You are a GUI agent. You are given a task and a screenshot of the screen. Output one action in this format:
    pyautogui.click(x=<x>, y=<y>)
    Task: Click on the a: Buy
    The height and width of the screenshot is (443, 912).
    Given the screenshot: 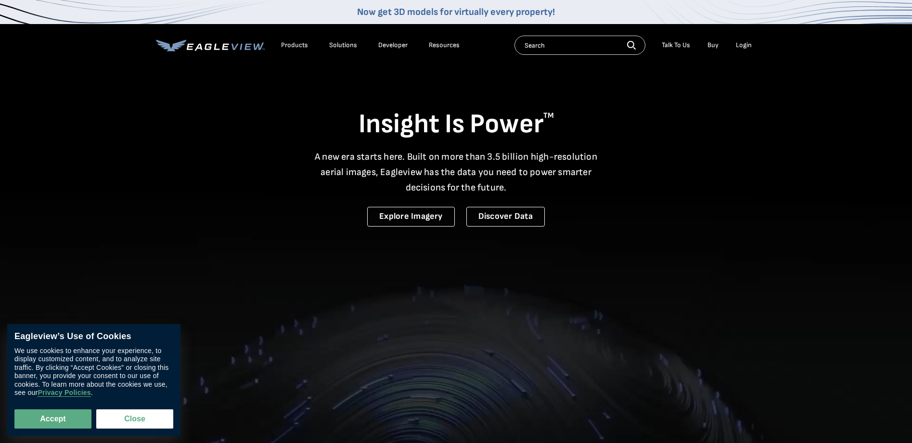 What is the action you would take?
    pyautogui.click(x=713, y=45)
    